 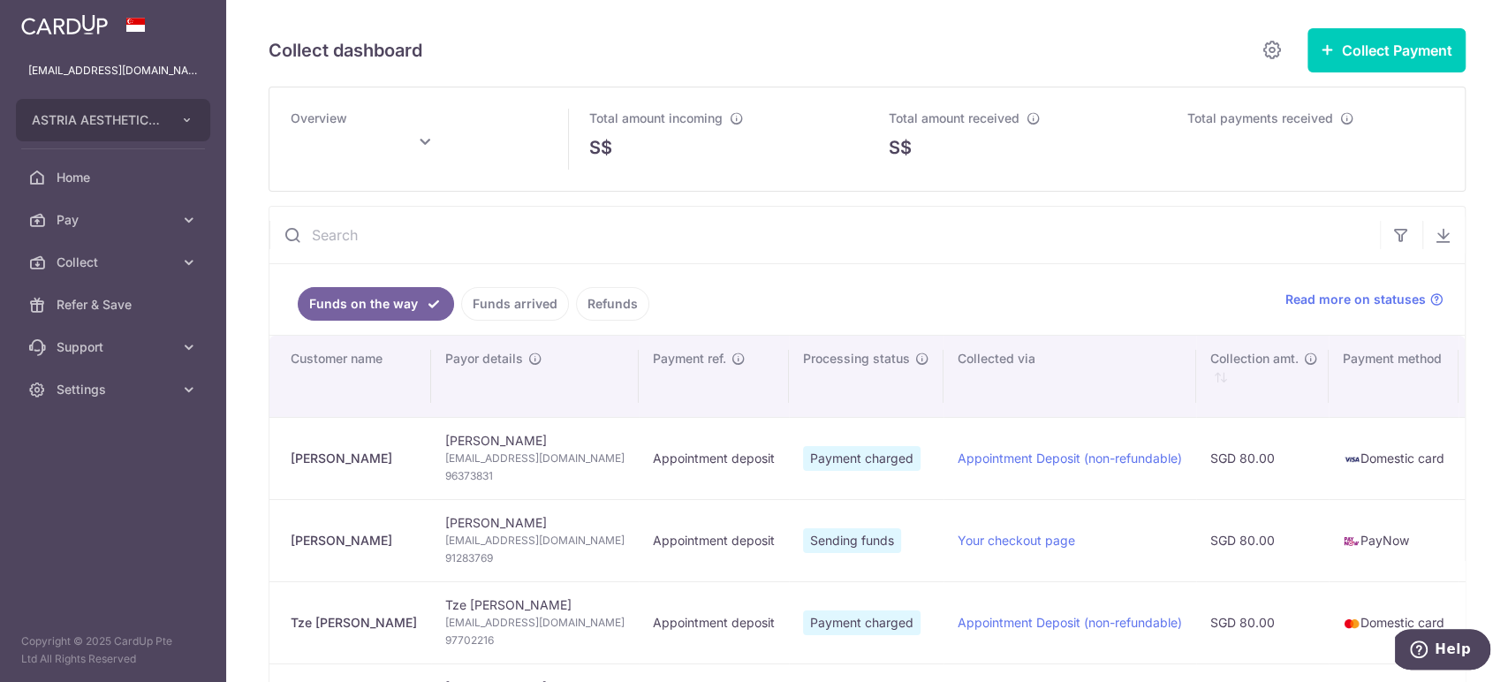 I want to click on span: Total amount received, so click(x=954, y=118).